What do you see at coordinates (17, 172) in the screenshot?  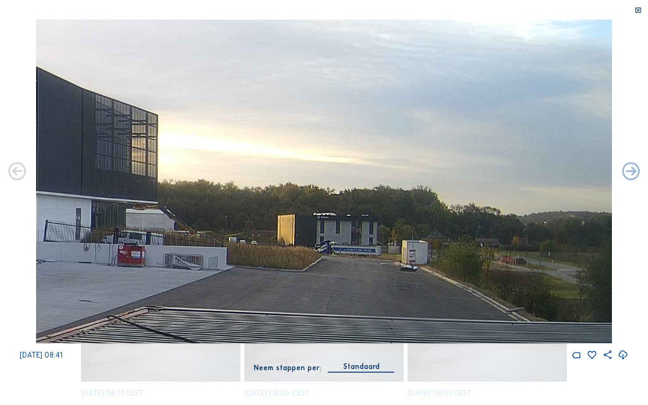 I see `i: Forward` at bounding box center [17, 172].